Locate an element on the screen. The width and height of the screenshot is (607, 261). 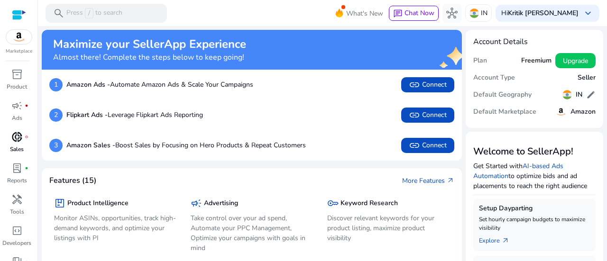
span: lab_profile is located at coordinates (17, 168).